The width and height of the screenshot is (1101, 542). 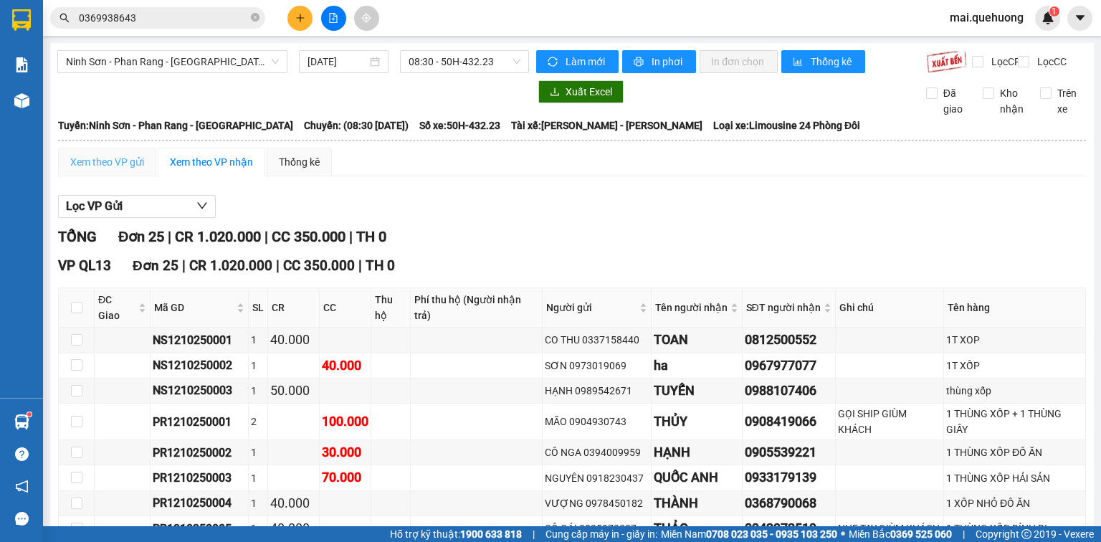 I want to click on button: In đơn chọn, so click(x=738, y=62).